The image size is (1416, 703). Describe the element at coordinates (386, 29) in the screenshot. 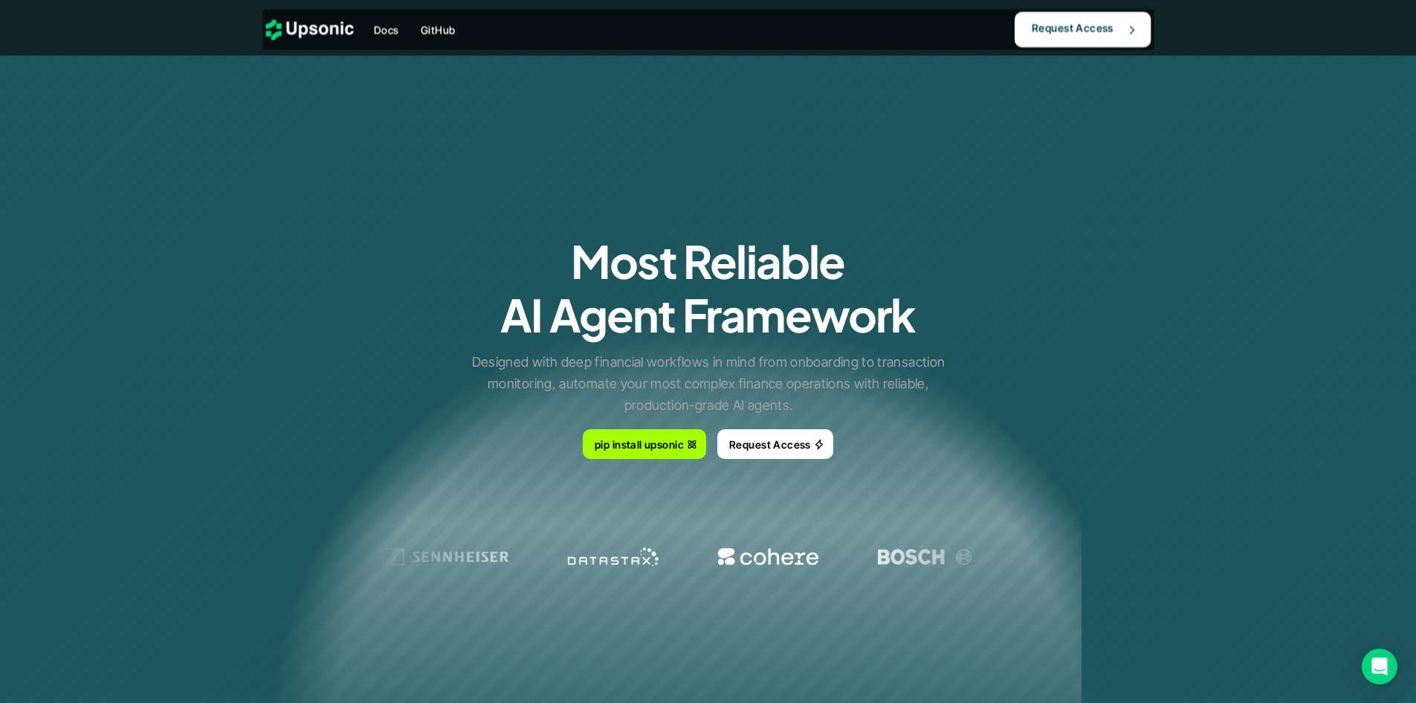

I see `p: Docs` at that location.